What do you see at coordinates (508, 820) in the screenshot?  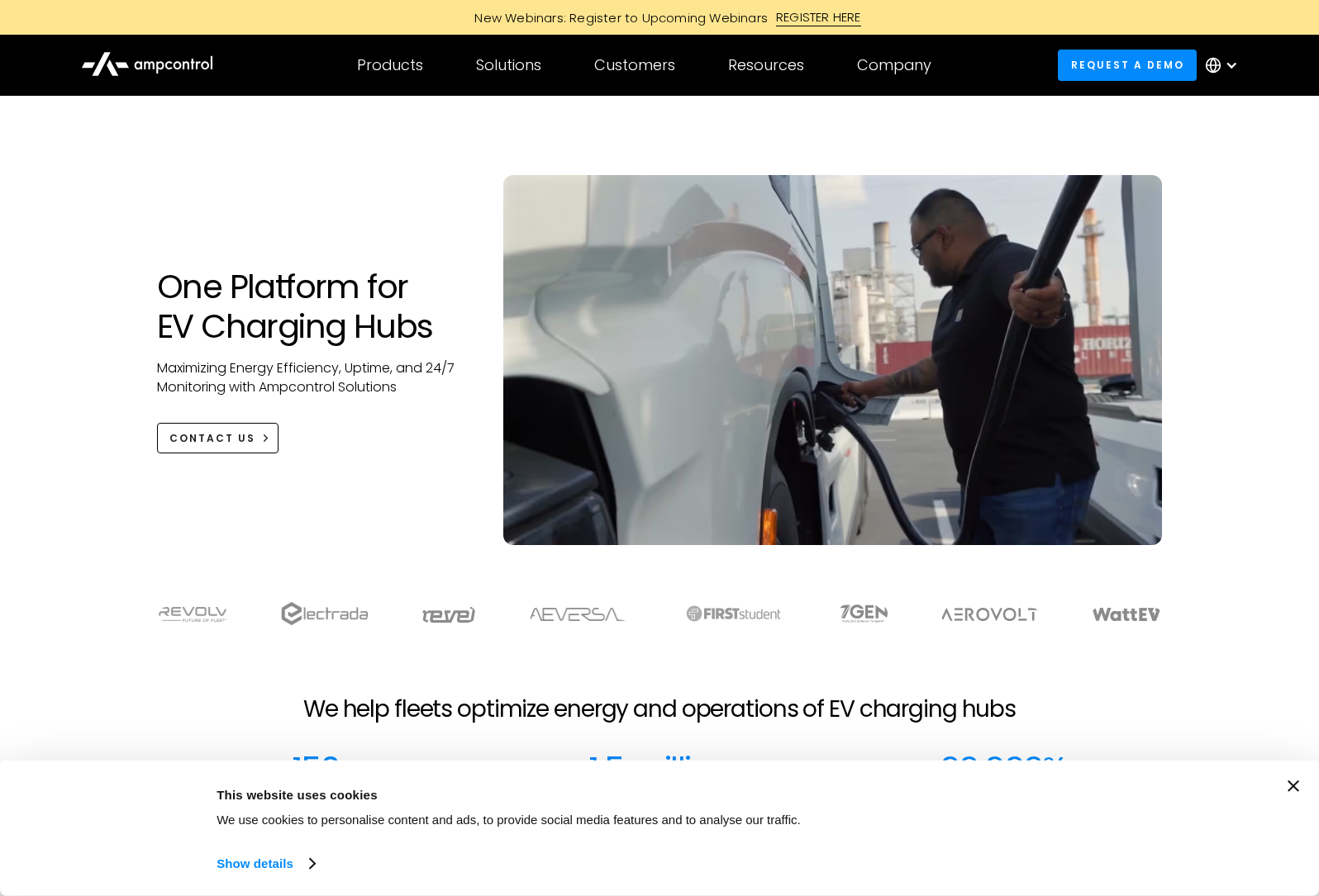 I see `span: We use cookies to personalise content and ads, to provide social media features and to analyse ou...` at bounding box center [508, 820].